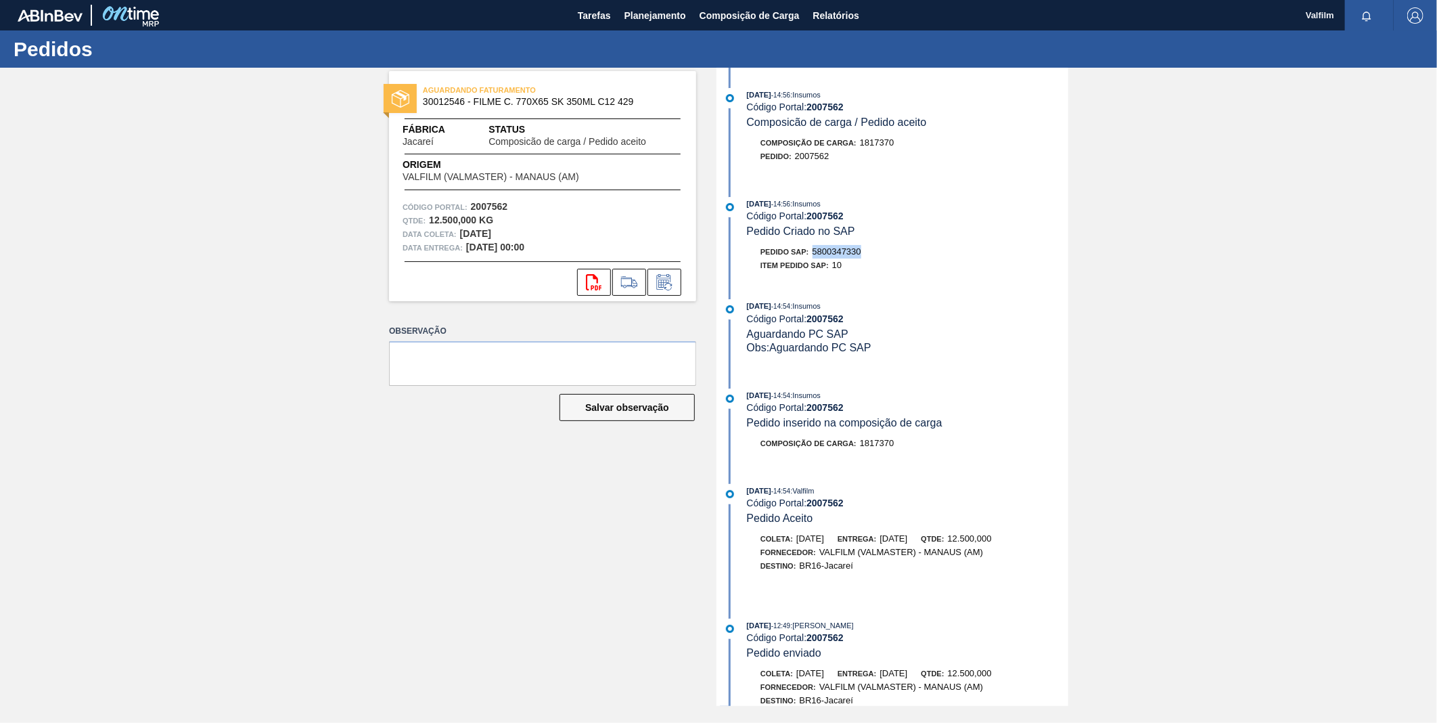  What do you see at coordinates (798, 334) in the screenshot?
I see `span: Aguardando PC SAP` at bounding box center [798, 334].